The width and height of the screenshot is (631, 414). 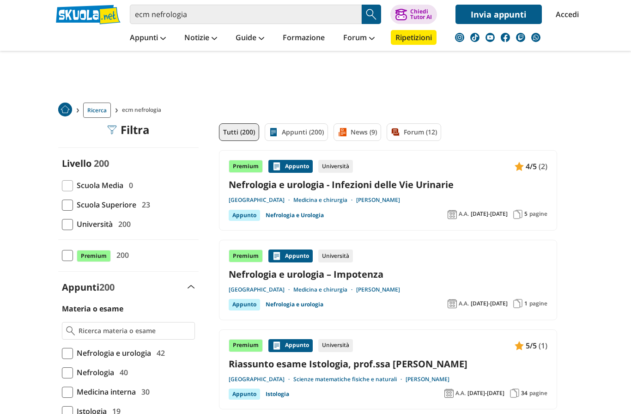 What do you see at coordinates (112, 353) in the screenshot?
I see `span: Nefrologia e urologia` at bounding box center [112, 353].